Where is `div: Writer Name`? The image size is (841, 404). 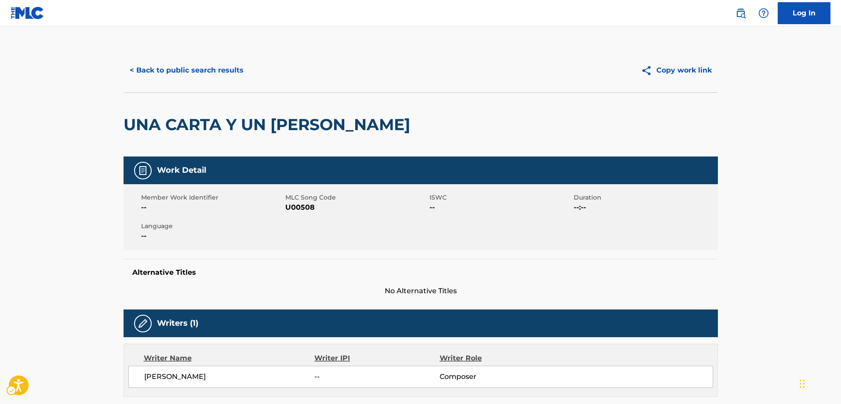
div: Writer Name is located at coordinates (229, 358).